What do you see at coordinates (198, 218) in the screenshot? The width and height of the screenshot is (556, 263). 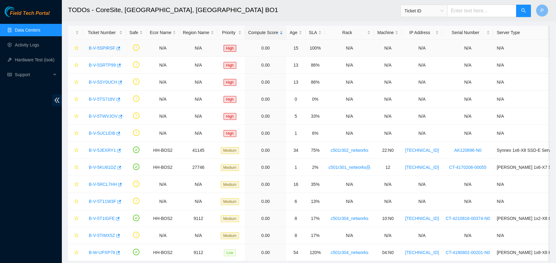 I see `td: 9112` at bounding box center [198, 218].